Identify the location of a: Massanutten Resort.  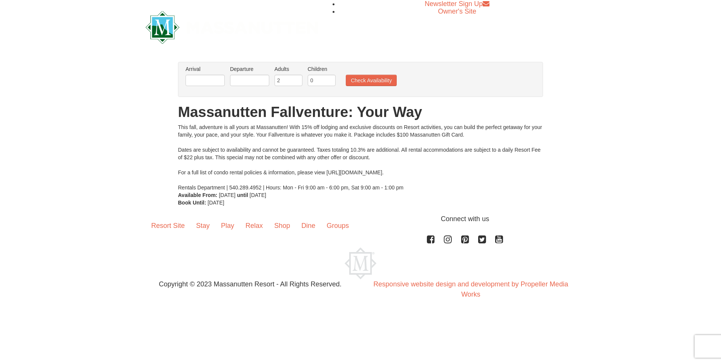
(232, 26).